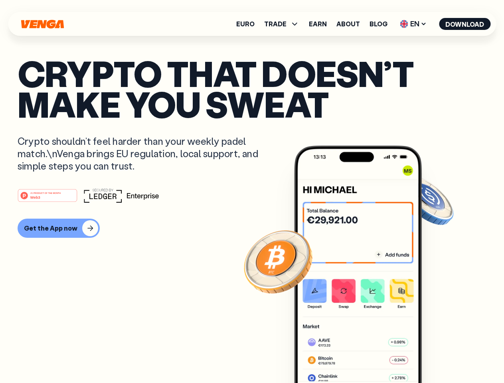 The image size is (504, 383). I want to click on a: Get the App now, so click(252, 228).